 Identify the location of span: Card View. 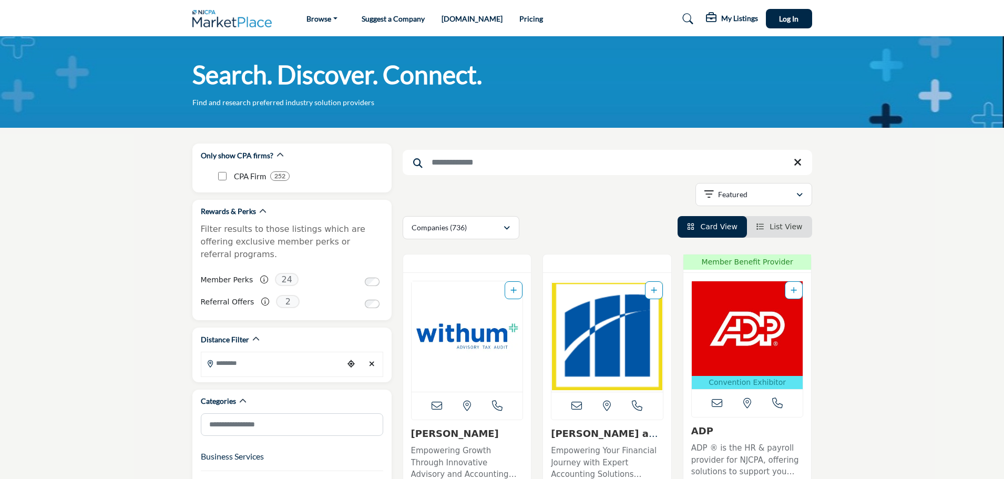
(719, 227).